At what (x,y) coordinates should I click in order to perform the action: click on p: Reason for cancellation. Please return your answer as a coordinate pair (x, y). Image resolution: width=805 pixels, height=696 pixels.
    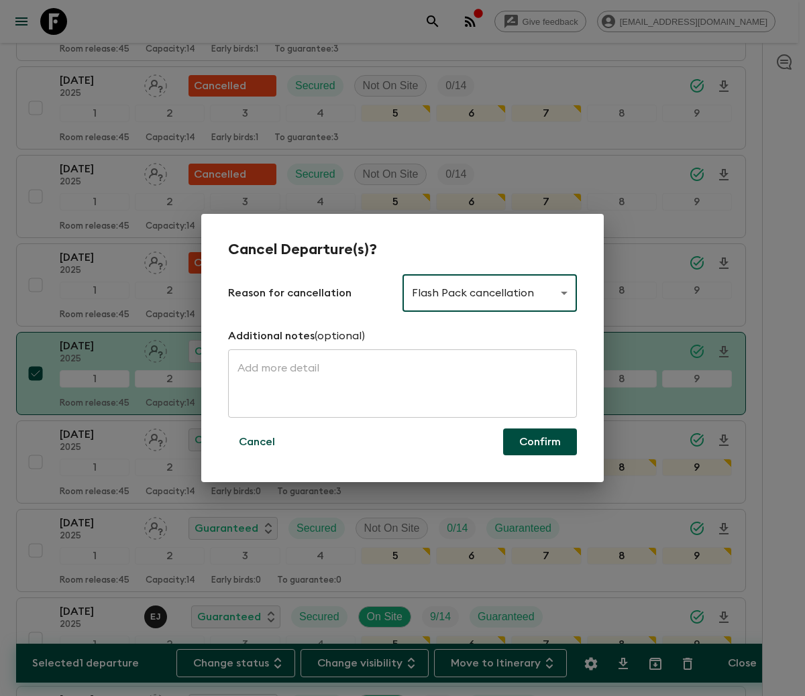
    Looking at the image, I should click on (315, 293).